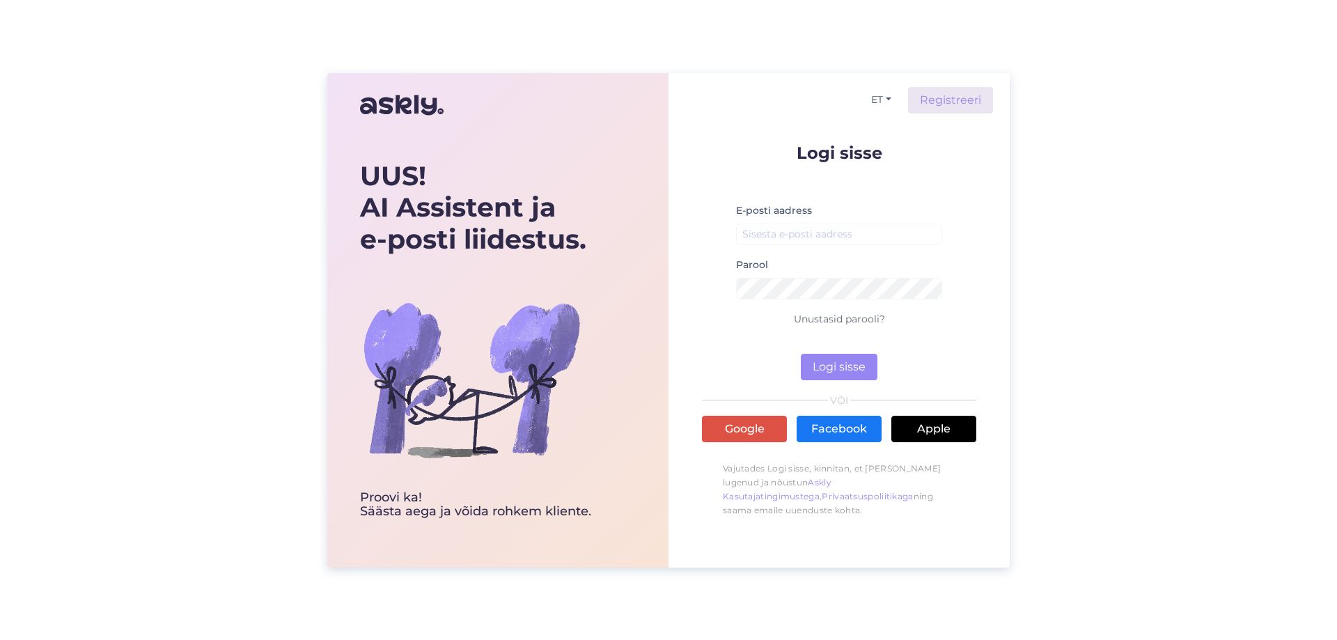 This screenshot has width=1337, height=640. What do you see at coordinates (774, 210) in the screenshot?
I see `label: E-posti aadress` at bounding box center [774, 210].